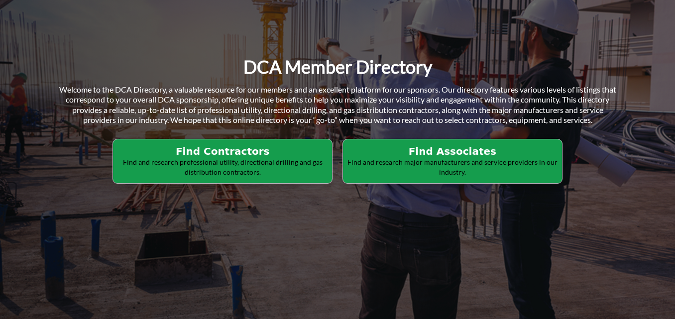 The height and width of the screenshot is (319, 675). What do you see at coordinates (223, 151) in the screenshot?
I see `h2: Find Contractors` at bounding box center [223, 151].